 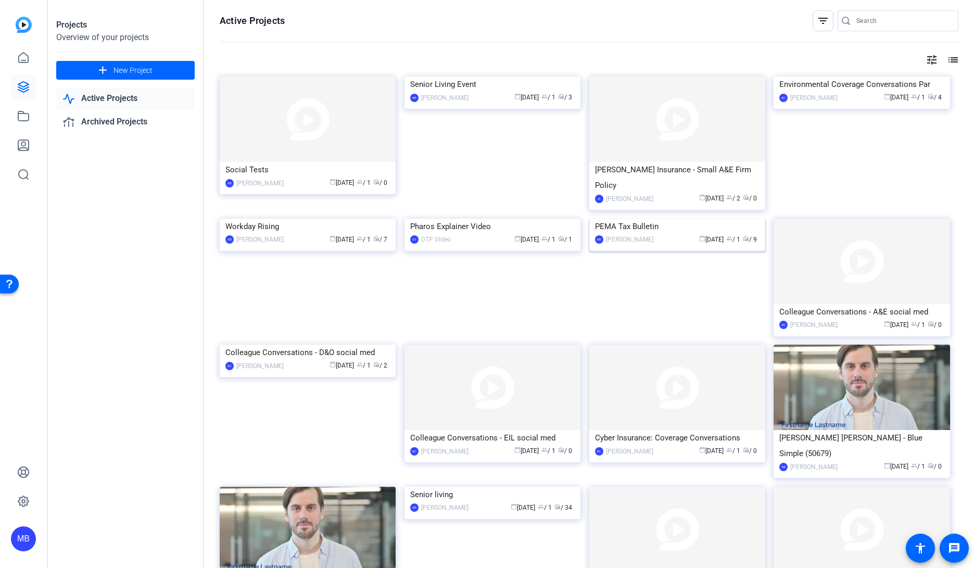 What do you see at coordinates (492, 226) in the screenshot?
I see `div: Pharos Explainer Video` at bounding box center [492, 226].